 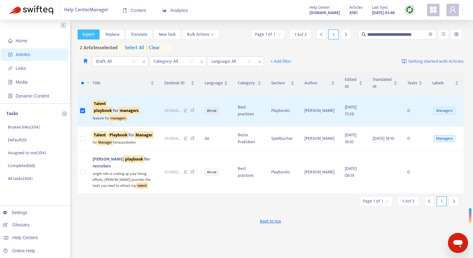 What do you see at coordinates (413, 83) in the screenshot?
I see `span: Tasks` at bounding box center [413, 83].